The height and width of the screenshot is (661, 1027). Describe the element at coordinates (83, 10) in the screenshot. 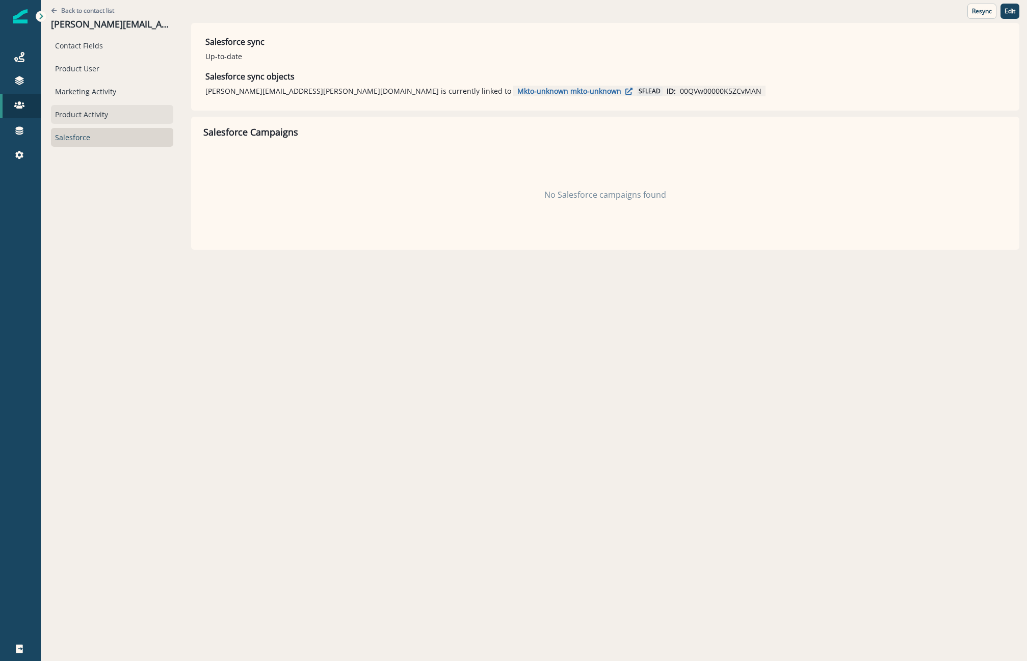

I see `button: Go back` at that location.